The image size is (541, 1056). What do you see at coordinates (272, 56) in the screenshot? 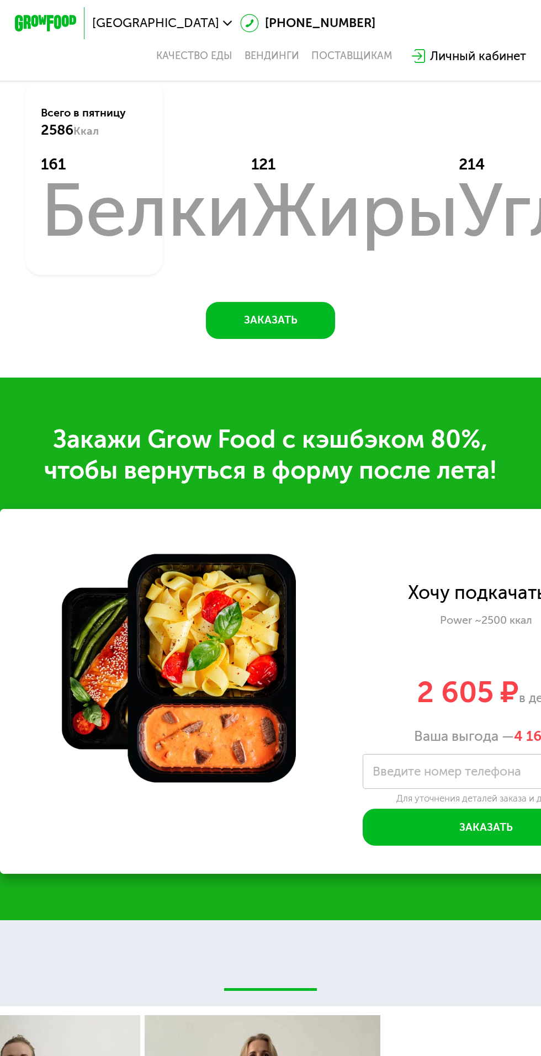
I see `a: Вендинги` at bounding box center [272, 56].